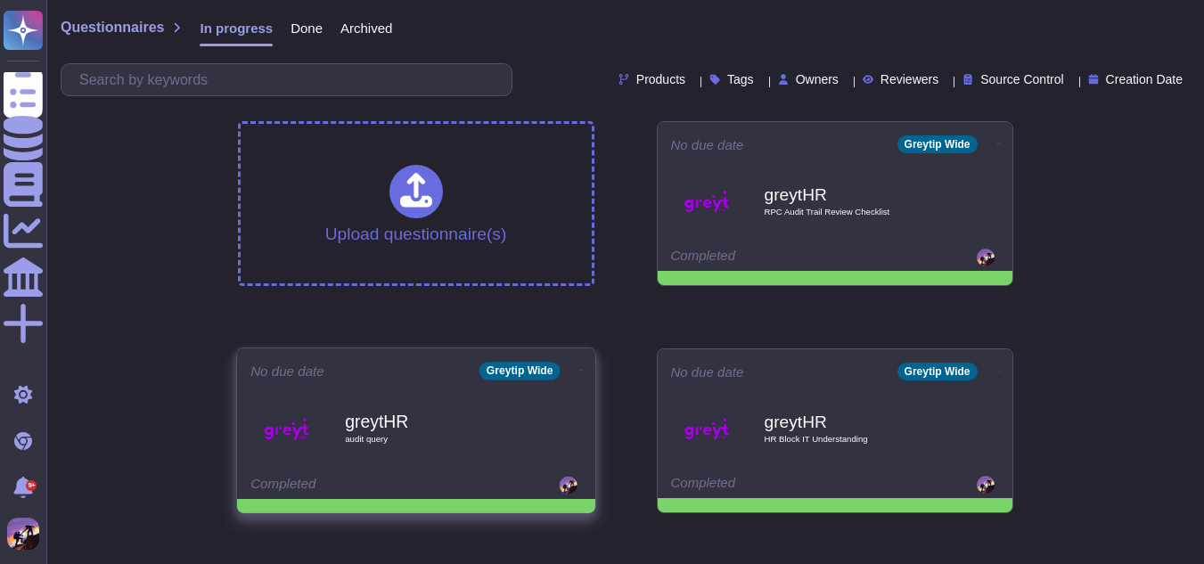  I want to click on button: user, so click(28, 534).